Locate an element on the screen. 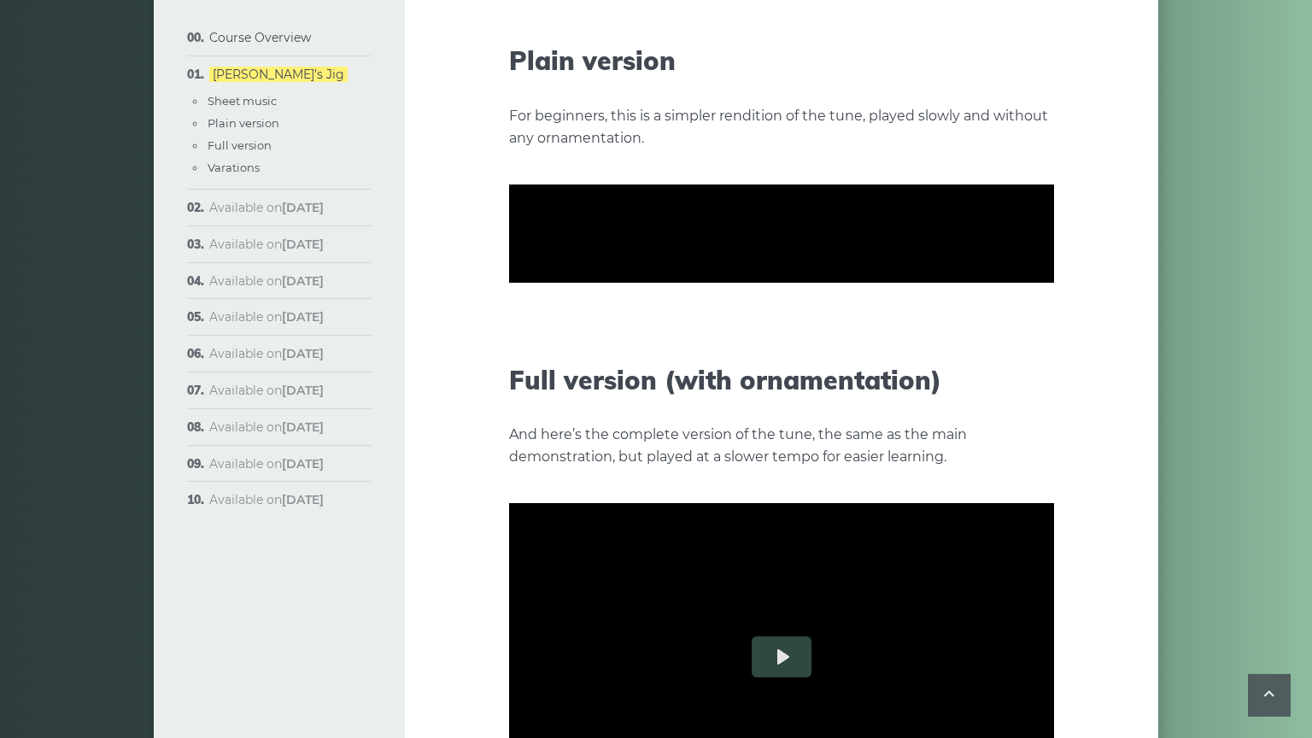  p: And here’s the complete version of the tune, the same as the main demonstration, but played at a ... is located at coordinates (782, 446).